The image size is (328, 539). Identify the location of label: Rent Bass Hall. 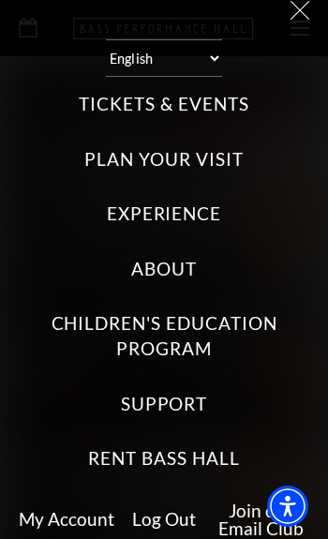
(163, 458).